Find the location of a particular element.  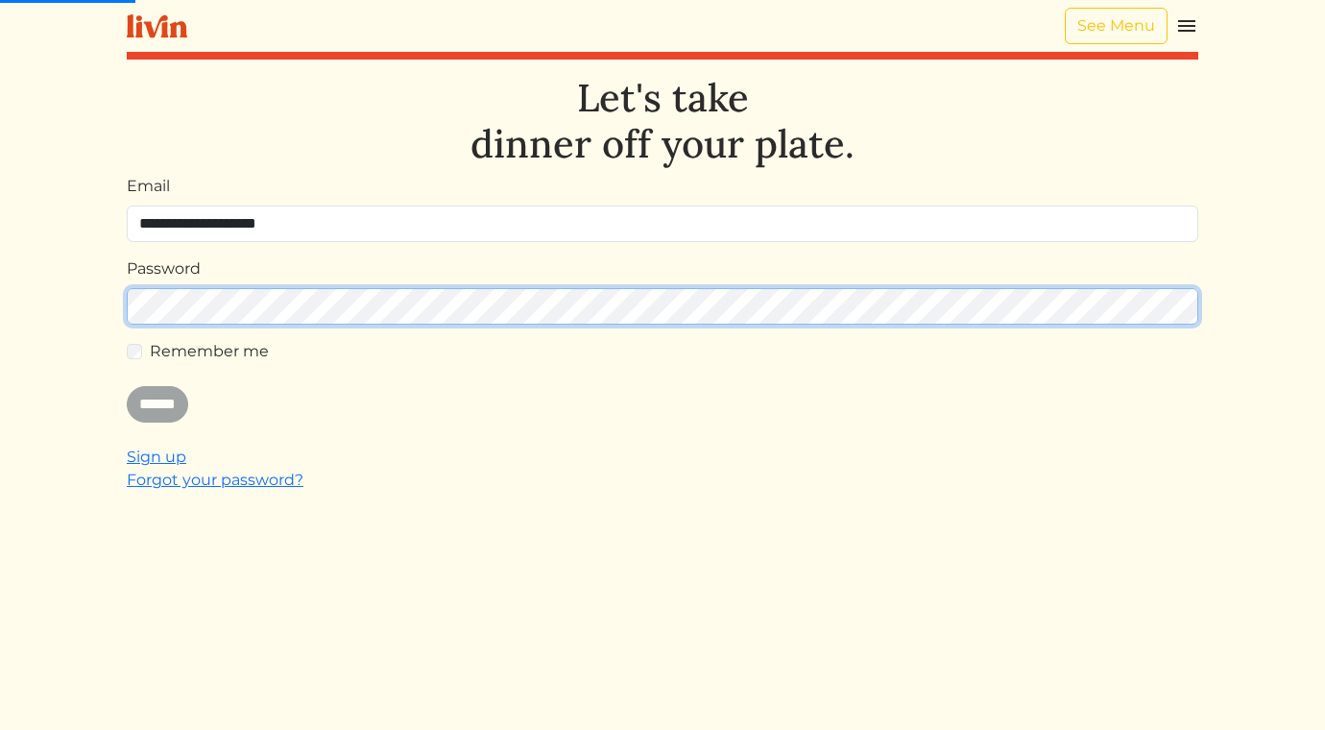

label: Remember me is located at coordinates (209, 352).